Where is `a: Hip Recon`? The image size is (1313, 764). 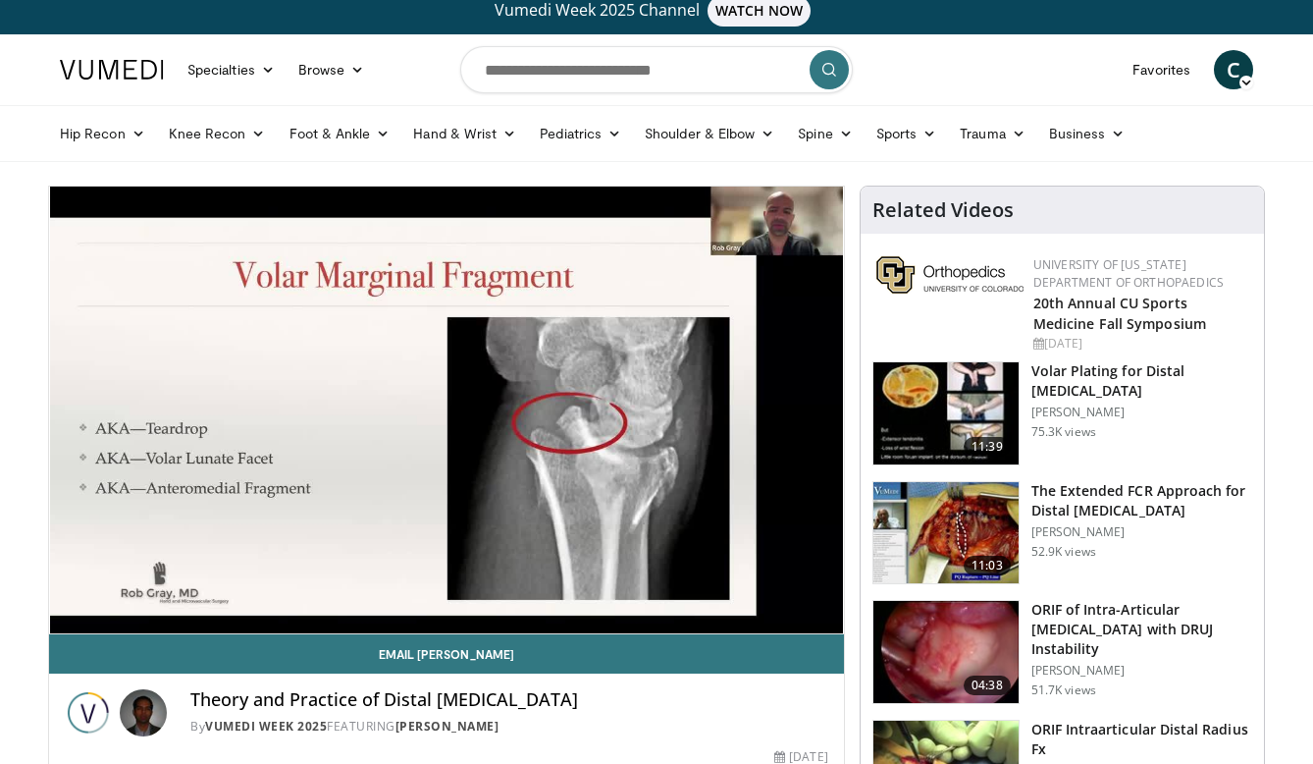 a: Hip Recon is located at coordinates (102, 133).